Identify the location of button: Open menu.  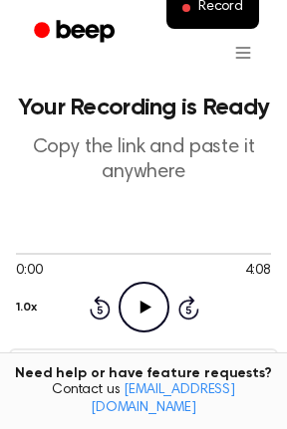
(243, 53).